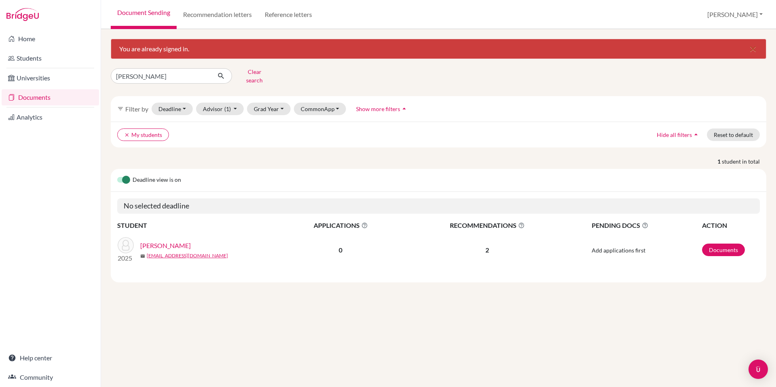  Describe the element at coordinates (198, 226) in the screenshot. I see `th: STUDENT` at that location.